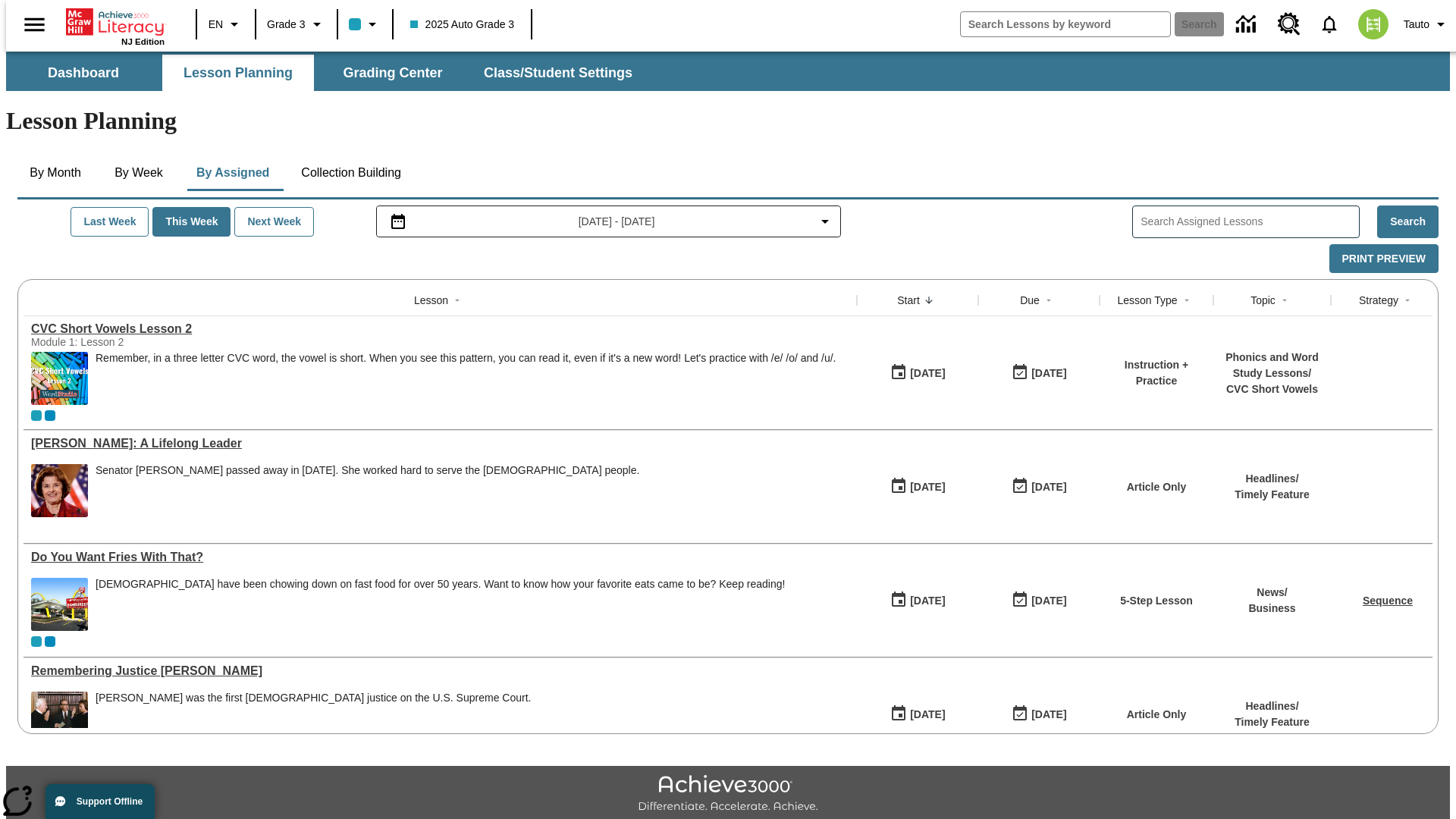  What do you see at coordinates (440, 444) in the screenshot?
I see `a: Dianne Feinstein: A Lifelong Leader, Lessons` at bounding box center [440, 444].